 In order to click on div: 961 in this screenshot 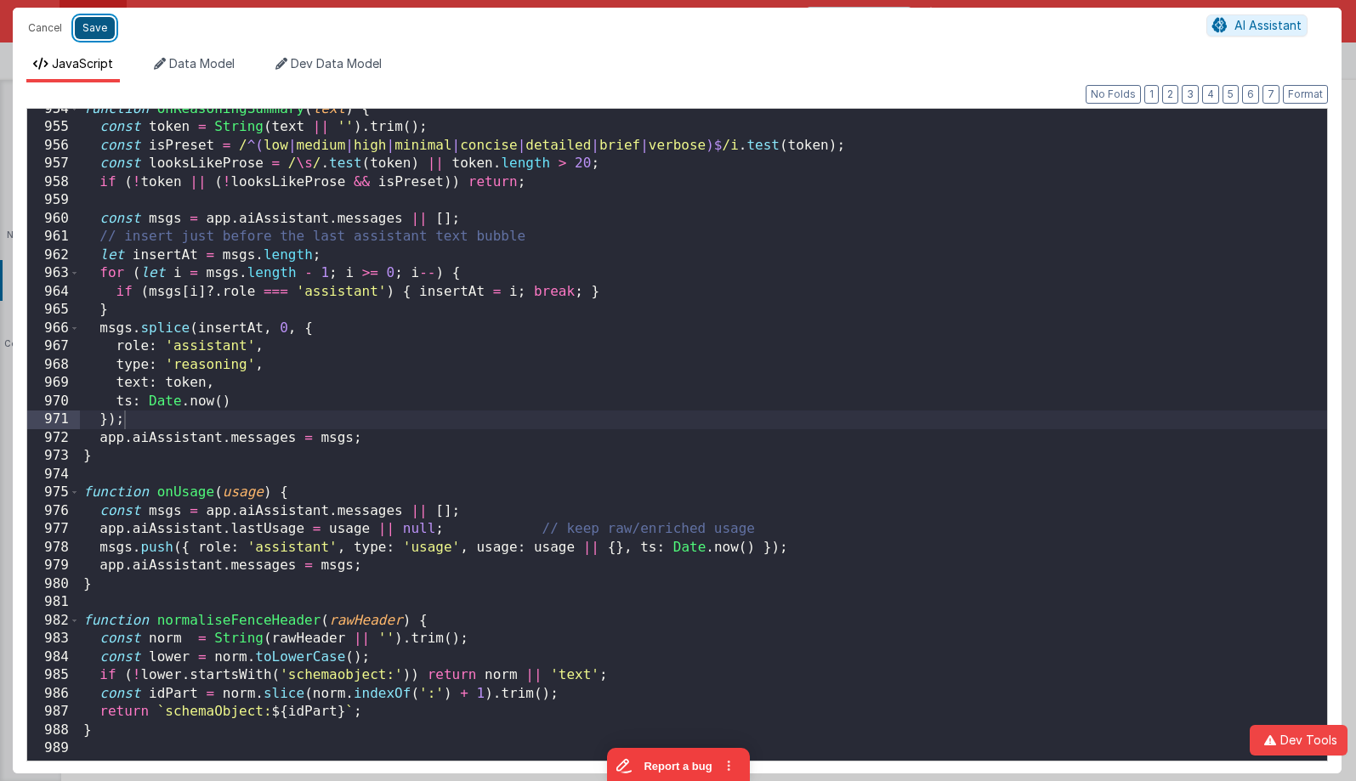, I will do `click(54, 237)`.